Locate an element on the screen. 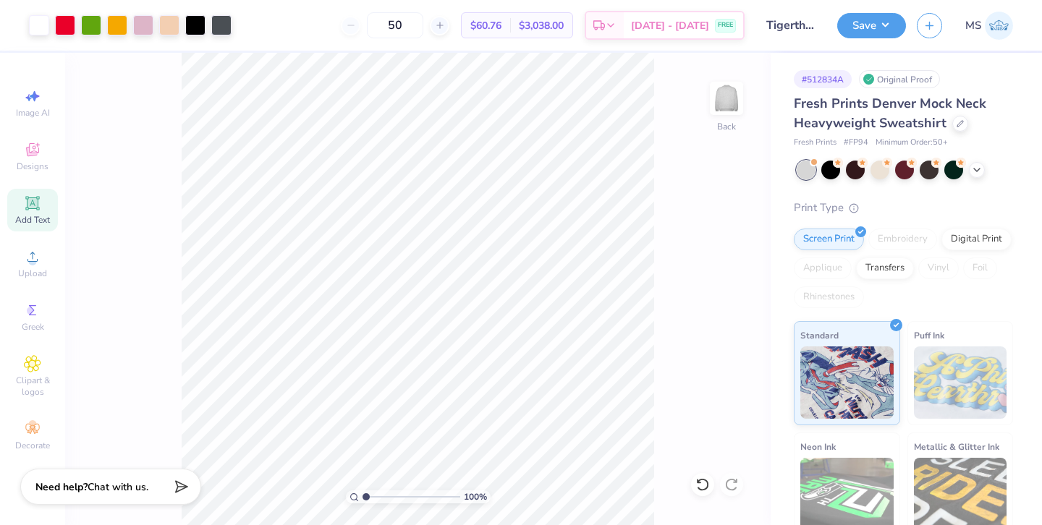  span: $3,038.00 is located at coordinates (541, 25).